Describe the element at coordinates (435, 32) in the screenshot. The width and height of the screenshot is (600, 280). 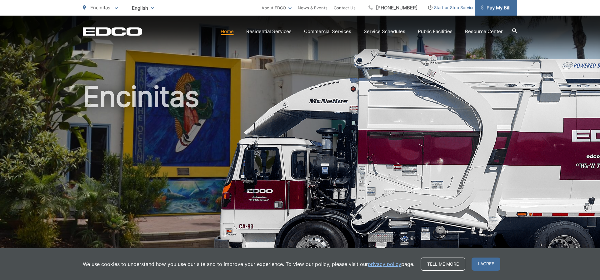
I see `a: Public Facilities` at that location.